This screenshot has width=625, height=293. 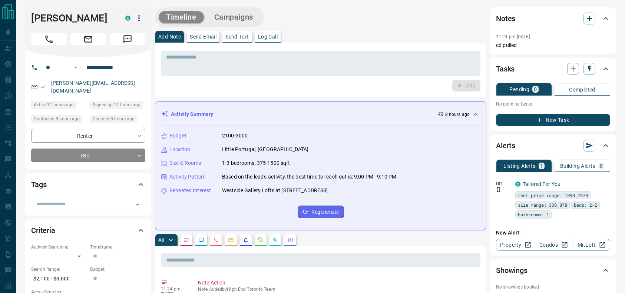 What do you see at coordinates (505, 69) in the screenshot?
I see `h2: Tasks` at bounding box center [505, 69].